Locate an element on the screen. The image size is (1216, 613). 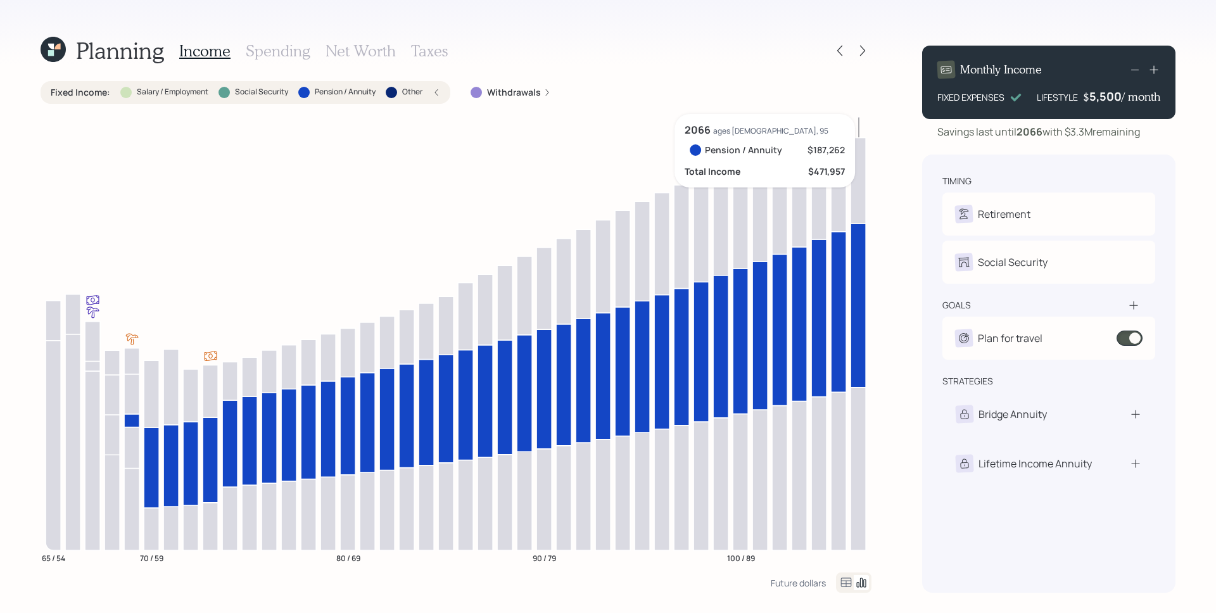
label: Salary / Employment is located at coordinates (172, 92).